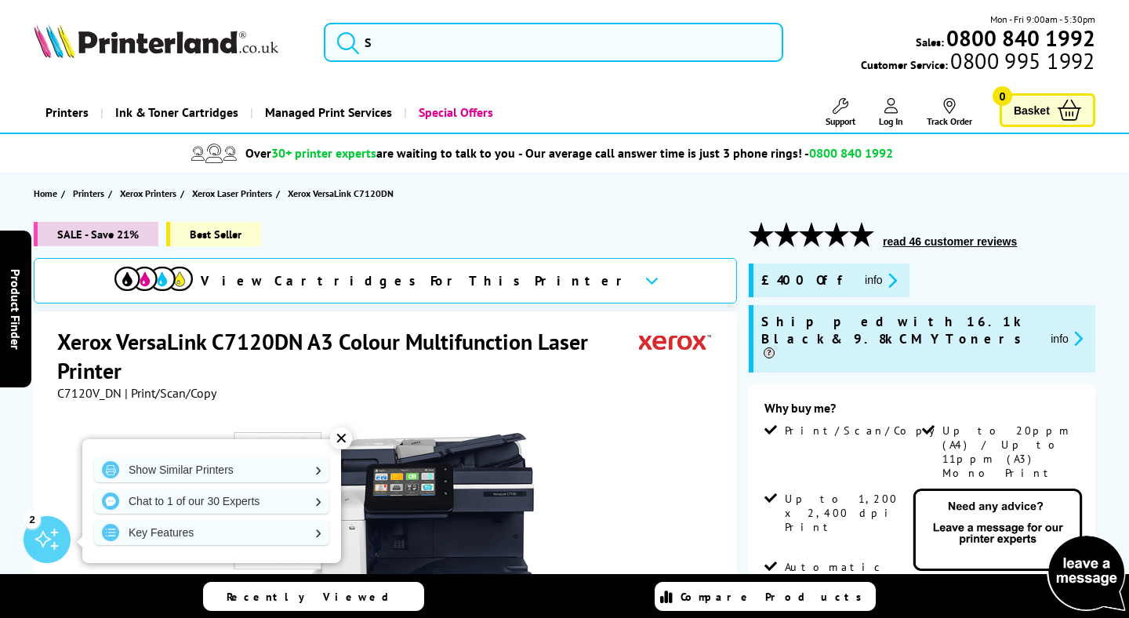  I want to click on h1: Xerox VersaLink C7120DN A3 Colour Multifunction Laser Printer, so click(348, 356).